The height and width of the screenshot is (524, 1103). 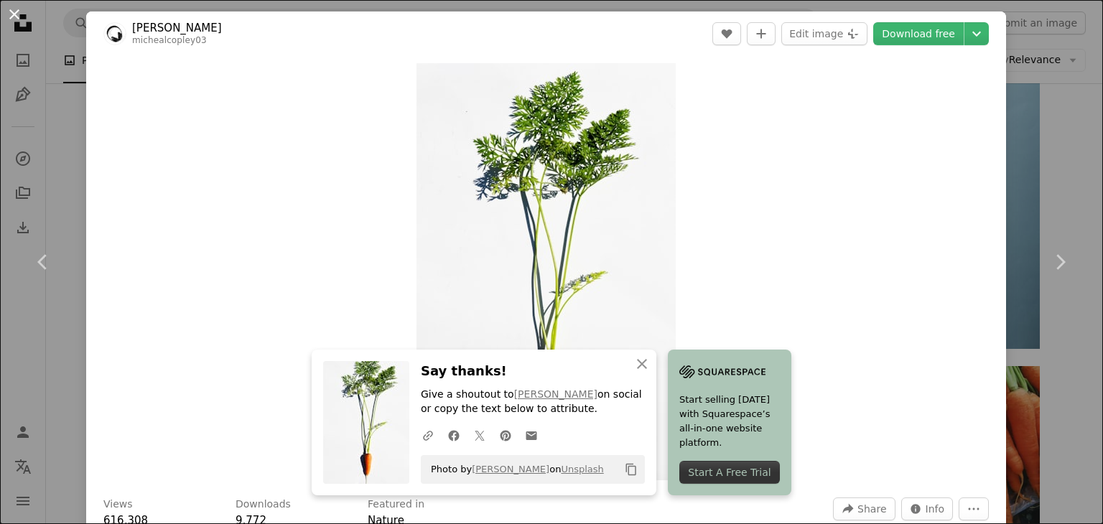 I want to click on button: Choose download size, so click(x=977, y=34).